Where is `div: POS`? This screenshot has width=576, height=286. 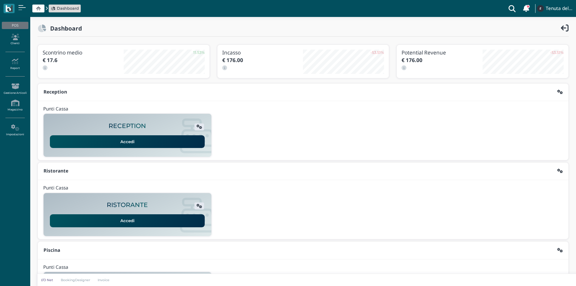
div: POS is located at coordinates (15, 25).